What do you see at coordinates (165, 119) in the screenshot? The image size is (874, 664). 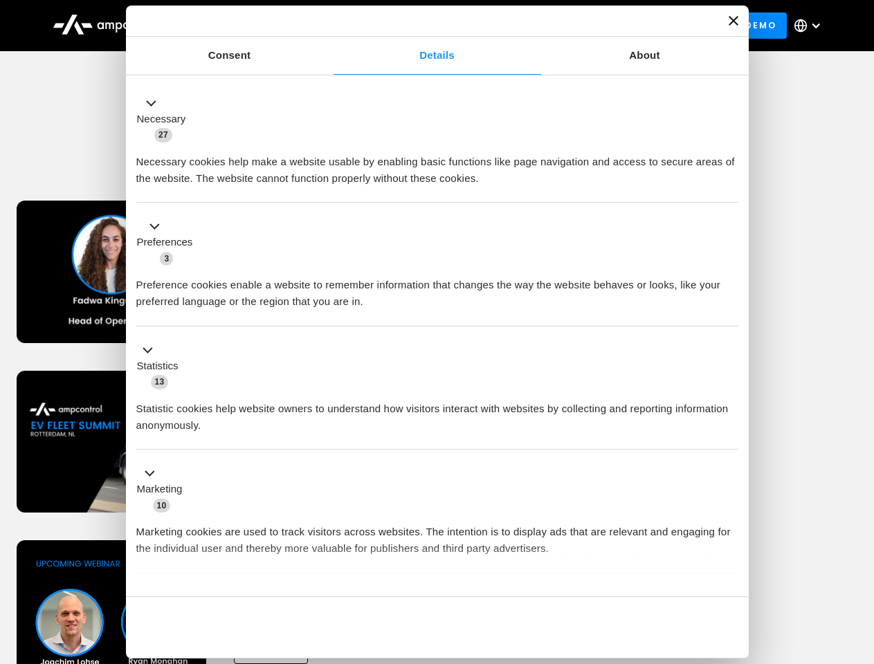 I see `button: Necessary (27)` at bounding box center [165, 119].